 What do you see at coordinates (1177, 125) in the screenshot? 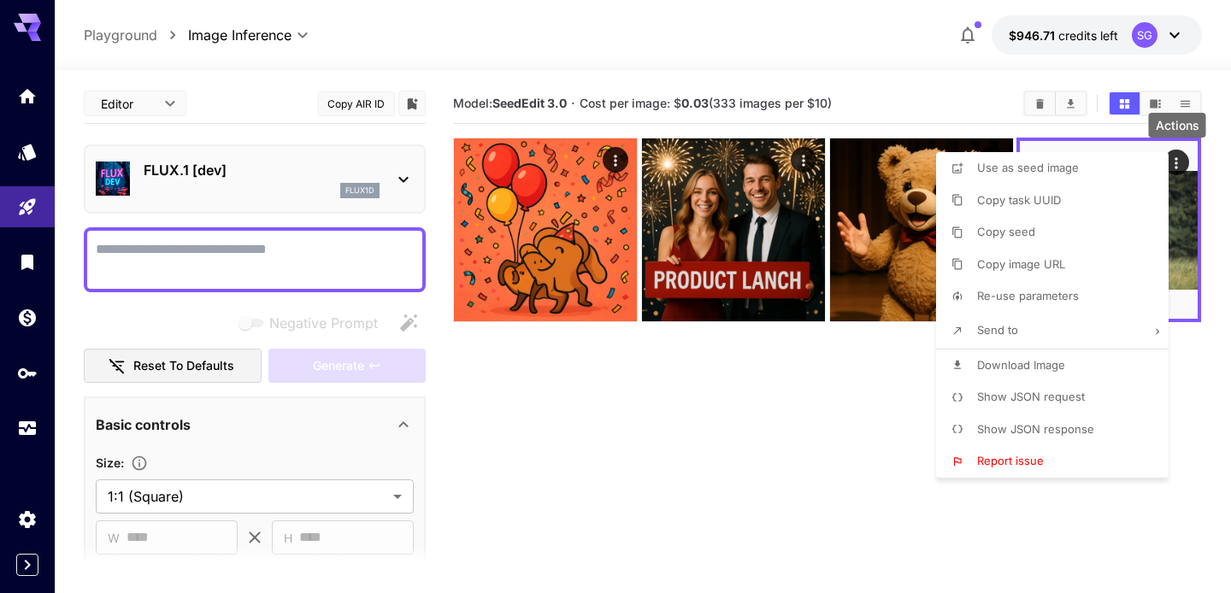
I see `div: Actions` at bounding box center [1177, 125].